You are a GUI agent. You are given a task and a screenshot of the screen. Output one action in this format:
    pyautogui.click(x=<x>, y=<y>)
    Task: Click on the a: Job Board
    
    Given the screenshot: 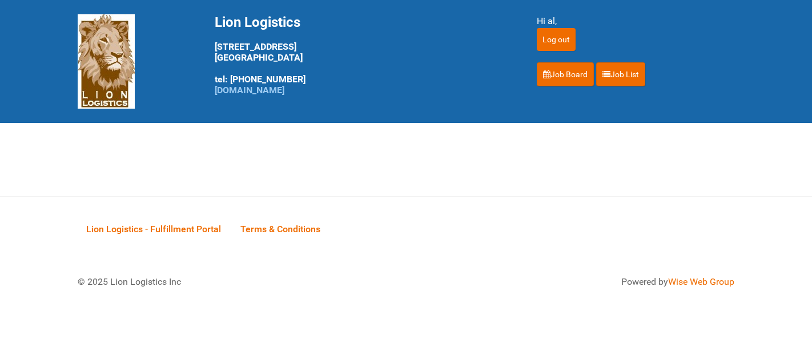 What is the action you would take?
    pyautogui.click(x=566, y=74)
    